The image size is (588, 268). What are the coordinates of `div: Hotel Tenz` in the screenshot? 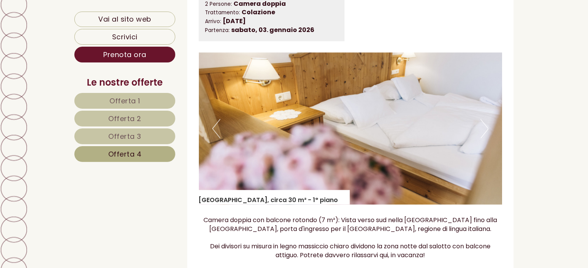 It's located at (69, 27).